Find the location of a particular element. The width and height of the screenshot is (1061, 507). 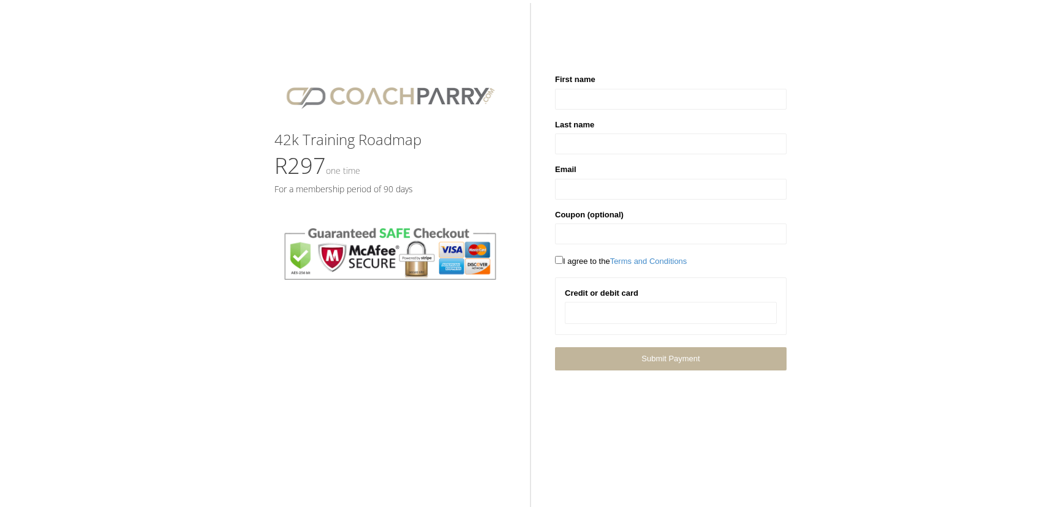

span: Submit Payment is located at coordinates (670, 358).